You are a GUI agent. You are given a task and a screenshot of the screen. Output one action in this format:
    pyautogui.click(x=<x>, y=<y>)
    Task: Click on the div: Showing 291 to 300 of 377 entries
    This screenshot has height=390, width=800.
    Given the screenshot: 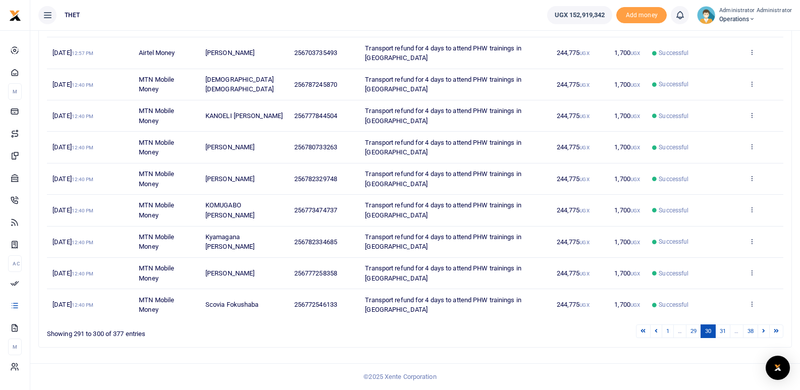 What is the action you would take?
    pyautogui.click(x=198, y=331)
    